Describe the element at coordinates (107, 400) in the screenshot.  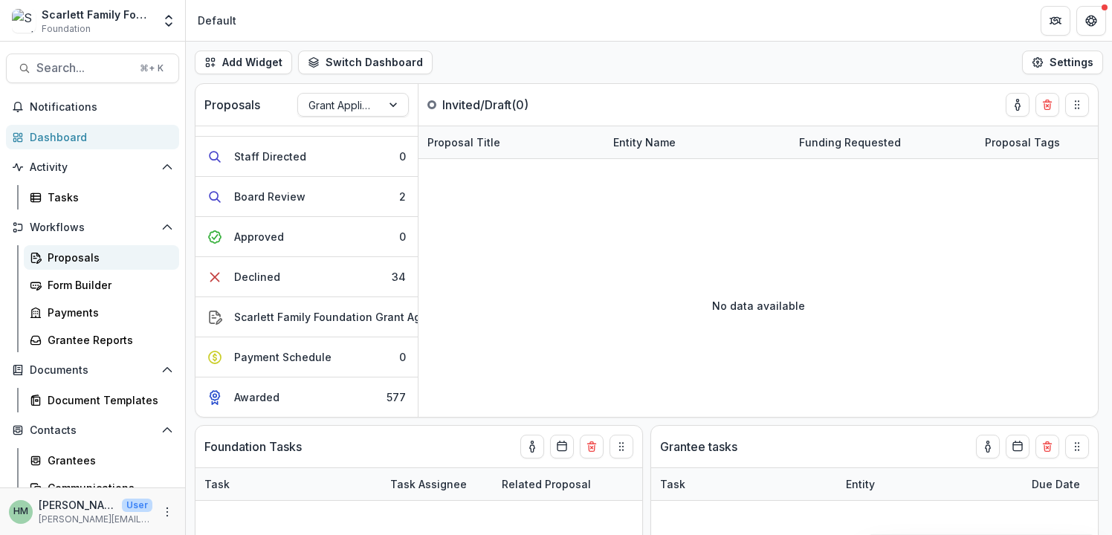
I see `div: Document Templates` at that location.